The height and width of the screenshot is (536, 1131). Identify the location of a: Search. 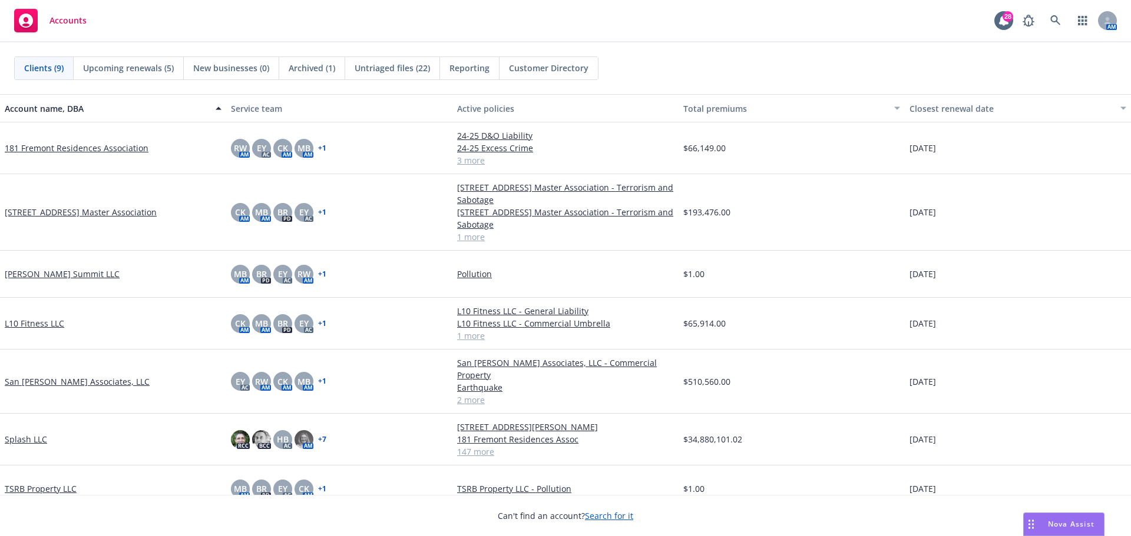
(1055, 21).